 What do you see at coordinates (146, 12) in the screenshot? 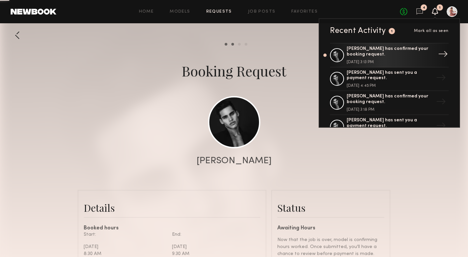
I see `a: Home` at bounding box center [146, 12].